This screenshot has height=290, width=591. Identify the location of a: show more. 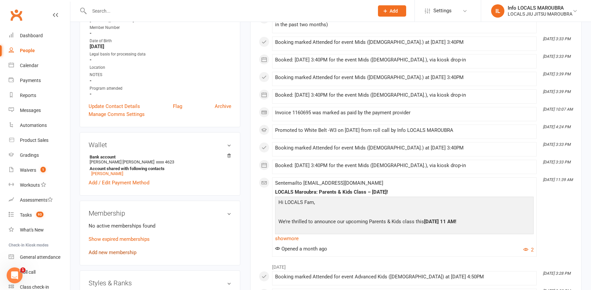
(404, 238).